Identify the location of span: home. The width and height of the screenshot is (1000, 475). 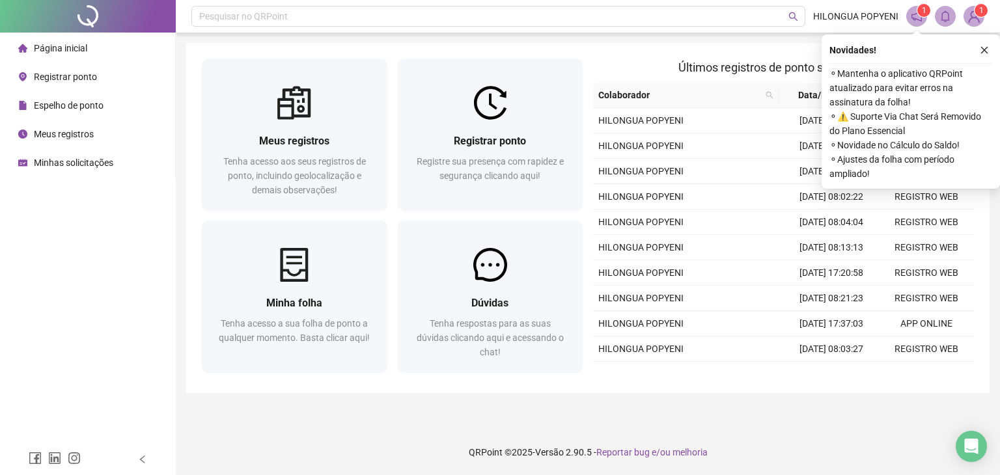
(23, 48).